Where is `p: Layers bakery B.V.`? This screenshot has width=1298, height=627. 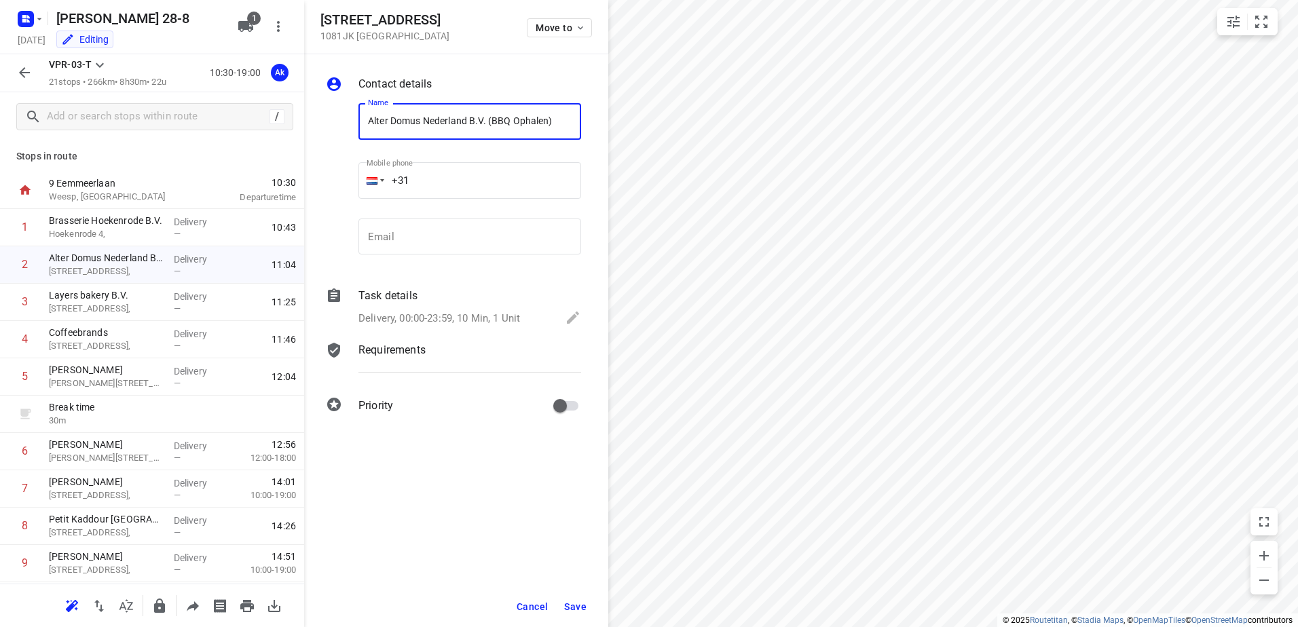 p: Layers bakery B.V. is located at coordinates (106, 295).